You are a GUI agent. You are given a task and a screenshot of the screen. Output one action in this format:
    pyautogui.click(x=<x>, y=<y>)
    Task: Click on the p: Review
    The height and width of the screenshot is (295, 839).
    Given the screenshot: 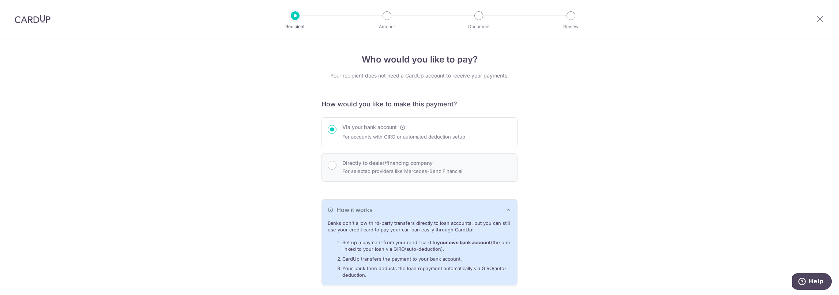 What is the action you would take?
    pyautogui.click(x=571, y=27)
    